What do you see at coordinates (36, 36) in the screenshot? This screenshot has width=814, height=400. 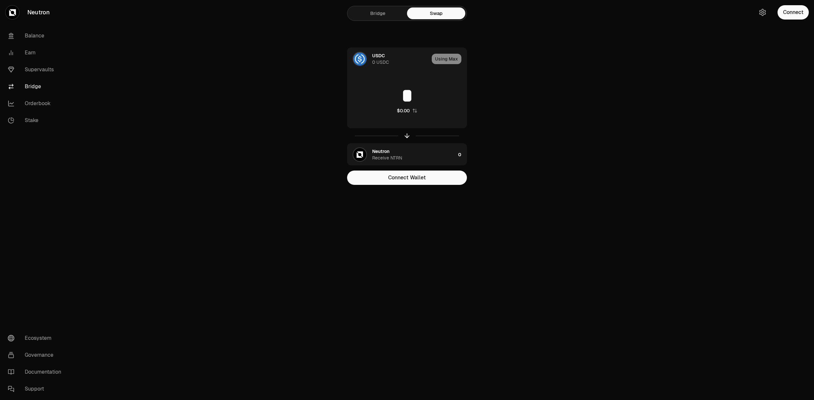 I see `a: Balance` at bounding box center [36, 36].